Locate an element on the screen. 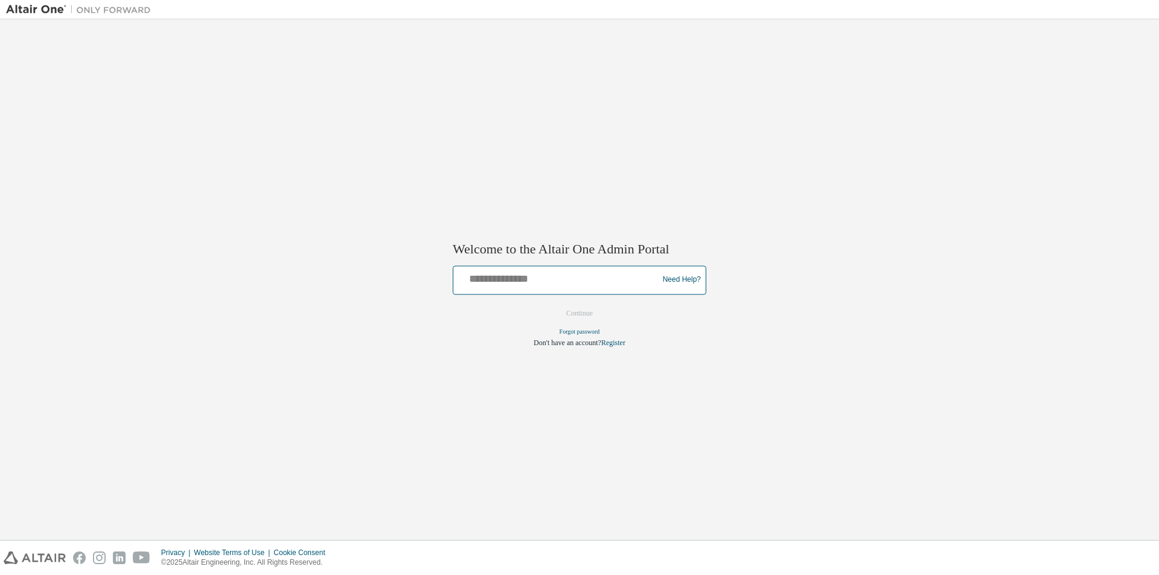 The image size is (1159, 575). a: Forgot password is located at coordinates (579, 331).